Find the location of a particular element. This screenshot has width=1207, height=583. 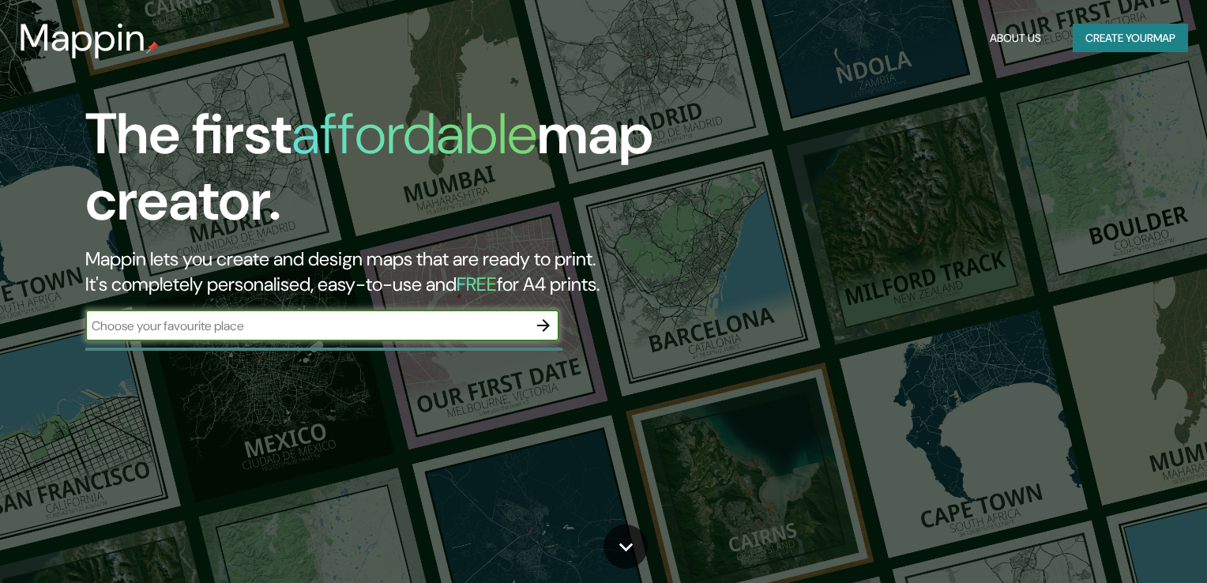

h1: affordable is located at coordinates (414, 134).